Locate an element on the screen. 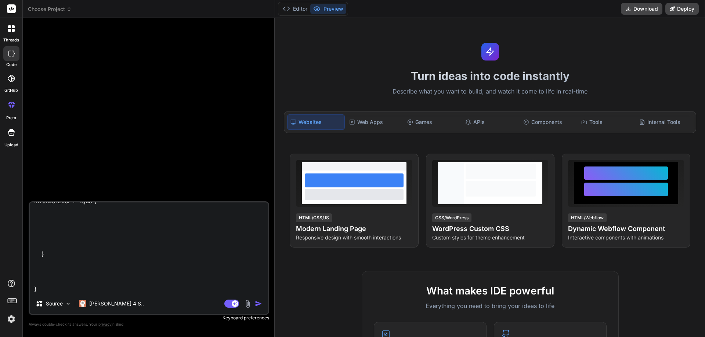  label: GitHub is located at coordinates (11, 90).